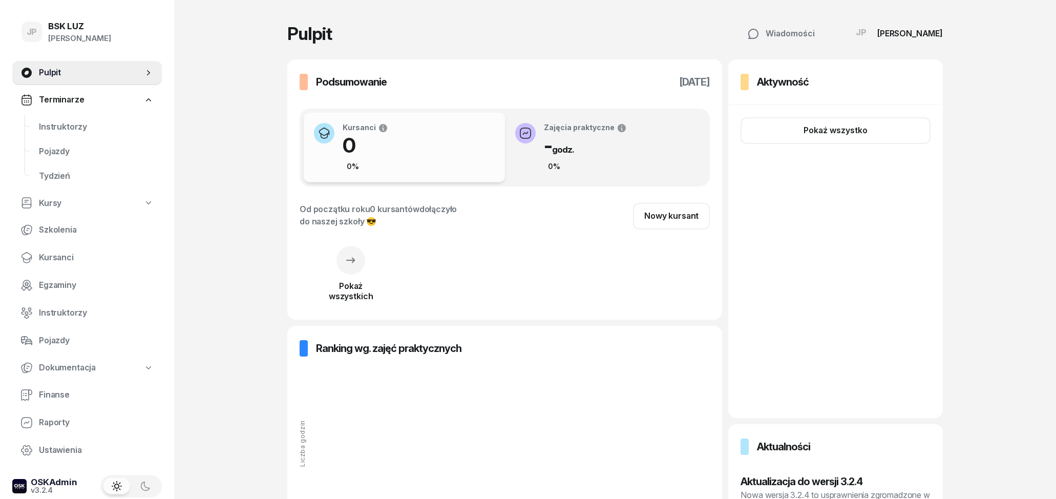  I want to click on div: Wiadomości, so click(781, 34).